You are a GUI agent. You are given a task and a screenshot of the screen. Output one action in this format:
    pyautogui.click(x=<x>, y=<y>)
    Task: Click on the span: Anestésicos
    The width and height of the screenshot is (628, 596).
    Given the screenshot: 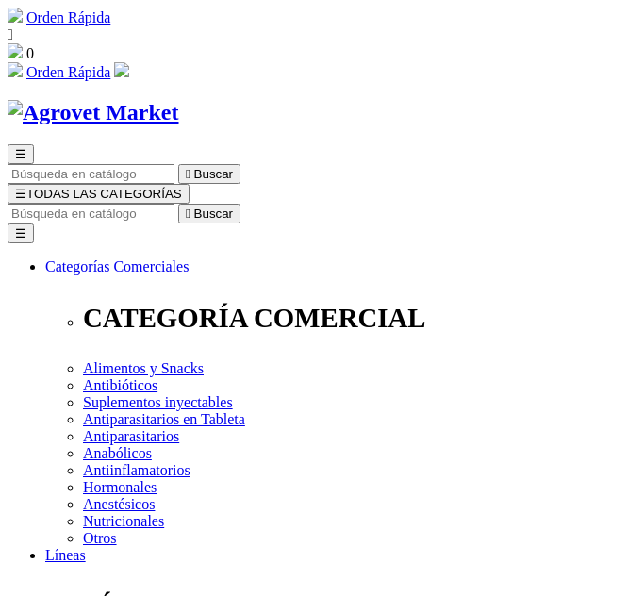 What is the action you would take?
    pyautogui.click(x=119, y=503)
    